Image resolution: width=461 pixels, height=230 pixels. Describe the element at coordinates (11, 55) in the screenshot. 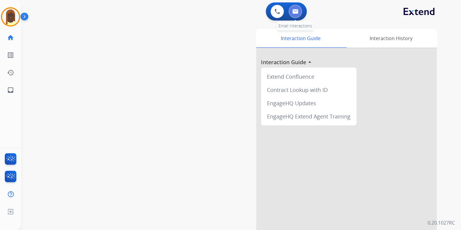

I see `mat-icon: list_alt` at that location.